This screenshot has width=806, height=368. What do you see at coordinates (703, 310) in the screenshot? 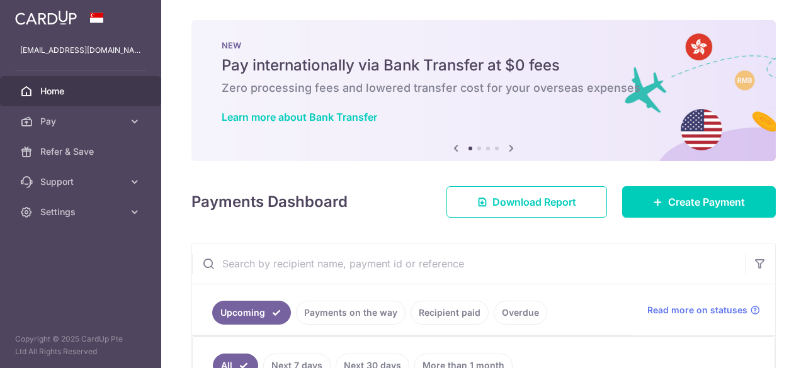
I see `a: Read more on statuses` at bounding box center [703, 310].